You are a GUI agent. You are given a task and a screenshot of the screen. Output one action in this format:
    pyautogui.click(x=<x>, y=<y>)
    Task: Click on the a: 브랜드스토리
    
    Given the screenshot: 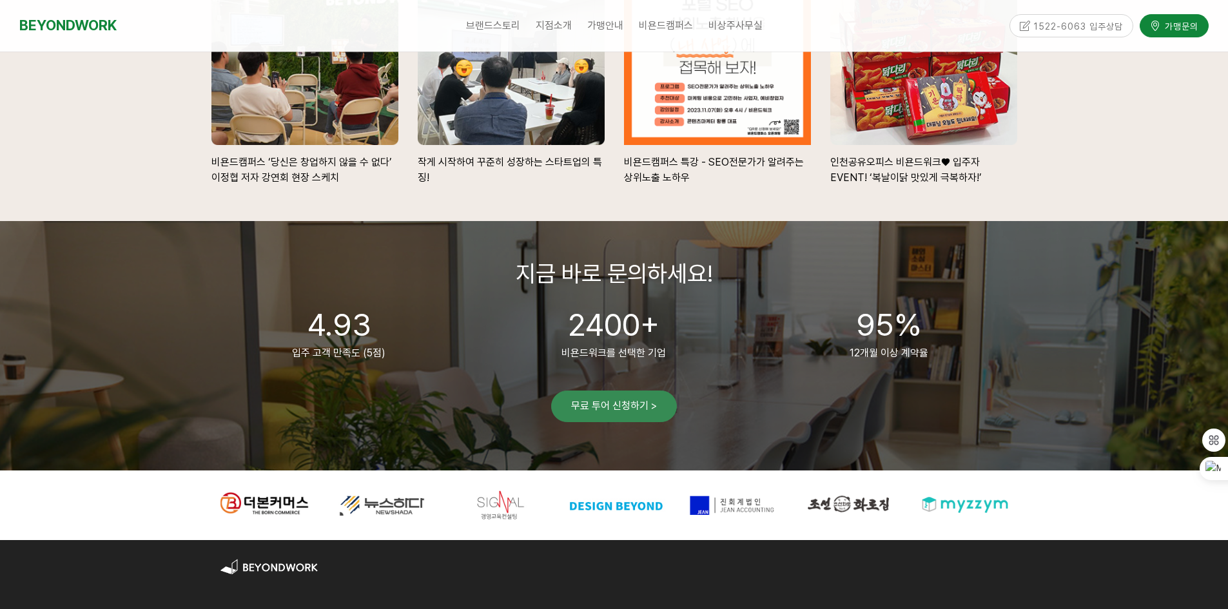 What is the action you would take?
    pyautogui.click(x=493, y=26)
    